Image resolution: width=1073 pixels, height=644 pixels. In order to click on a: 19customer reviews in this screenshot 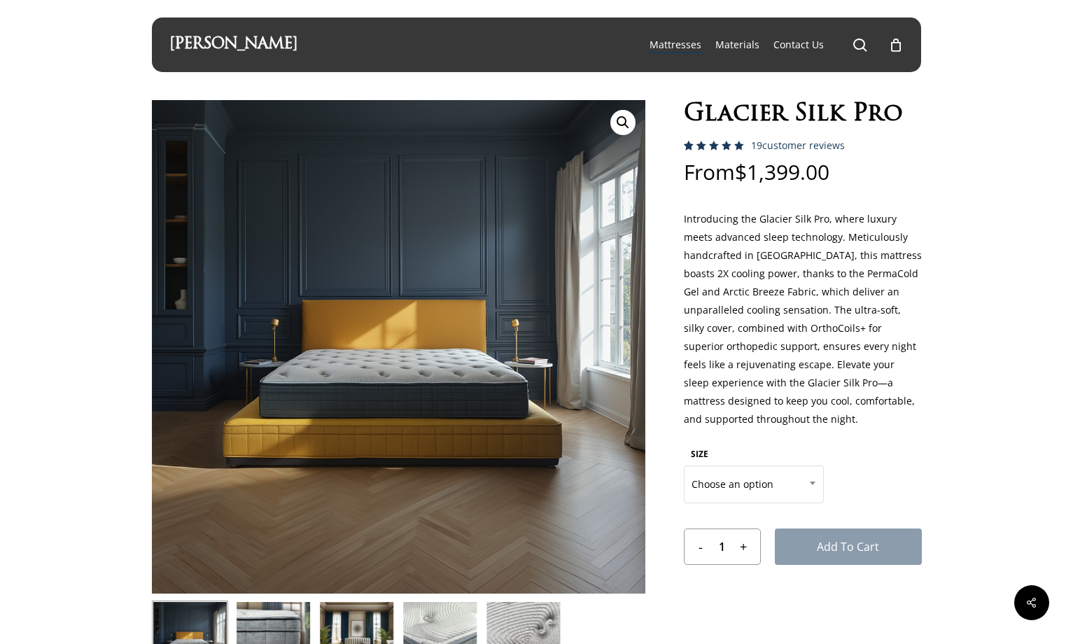, I will do `click(798, 146)`.